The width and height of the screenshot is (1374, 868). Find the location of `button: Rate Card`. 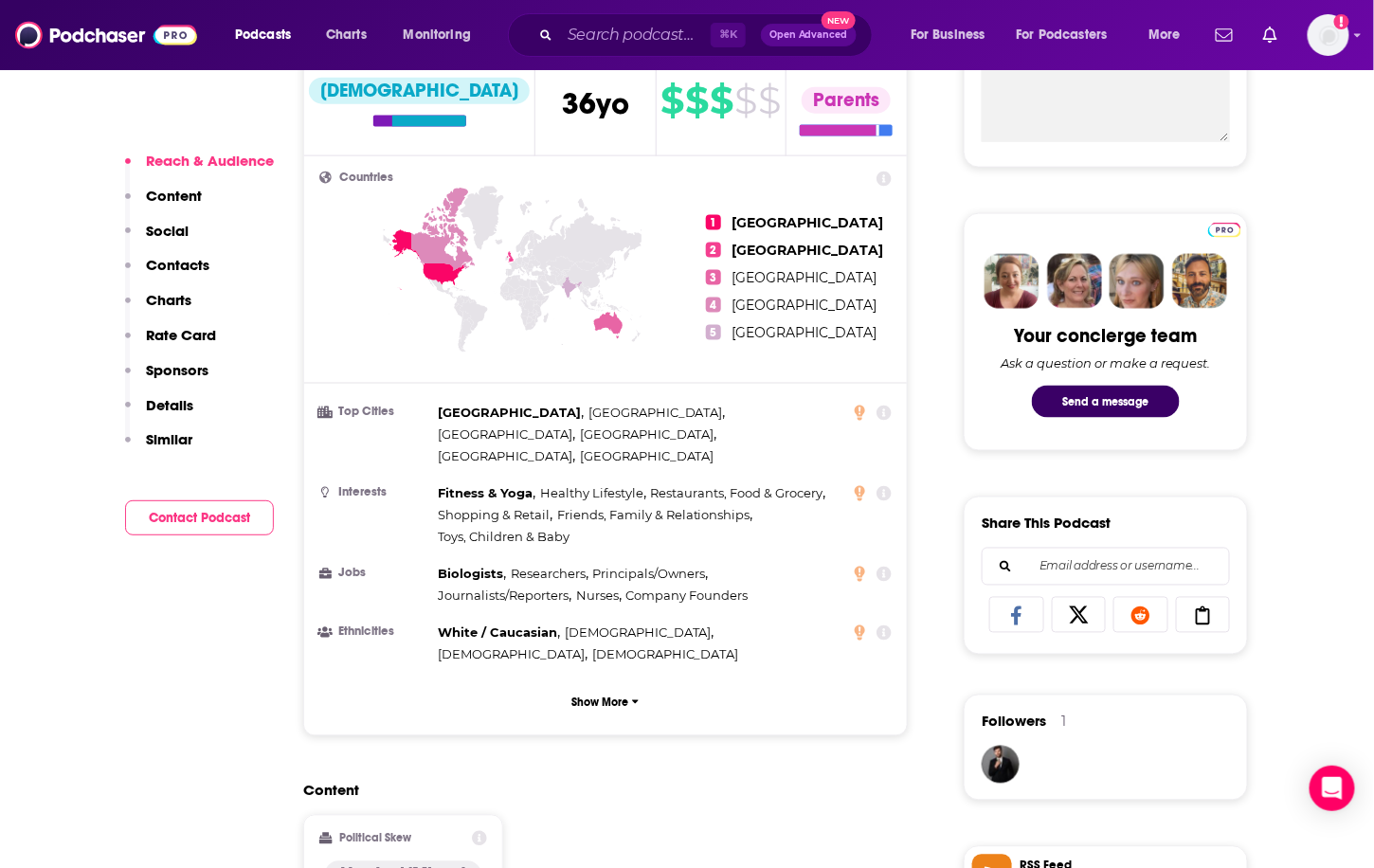

button: Rate Card is located at coordinates (170, 343).